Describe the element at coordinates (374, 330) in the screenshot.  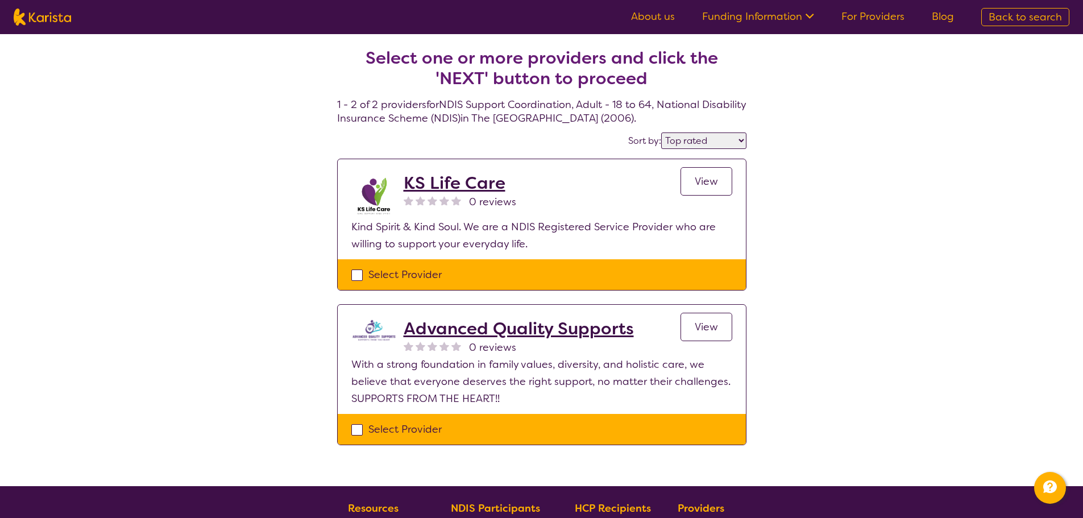
I see `img: miu5x5fu0uakhnvmw9ax.jpg` at that location.